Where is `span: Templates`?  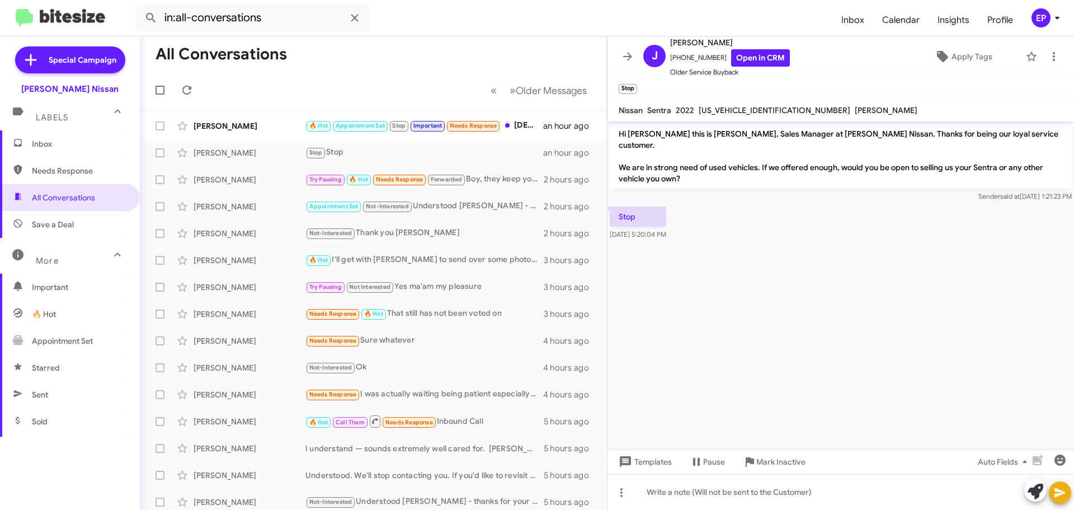
span: Templates is located at coordinates (644, 461).